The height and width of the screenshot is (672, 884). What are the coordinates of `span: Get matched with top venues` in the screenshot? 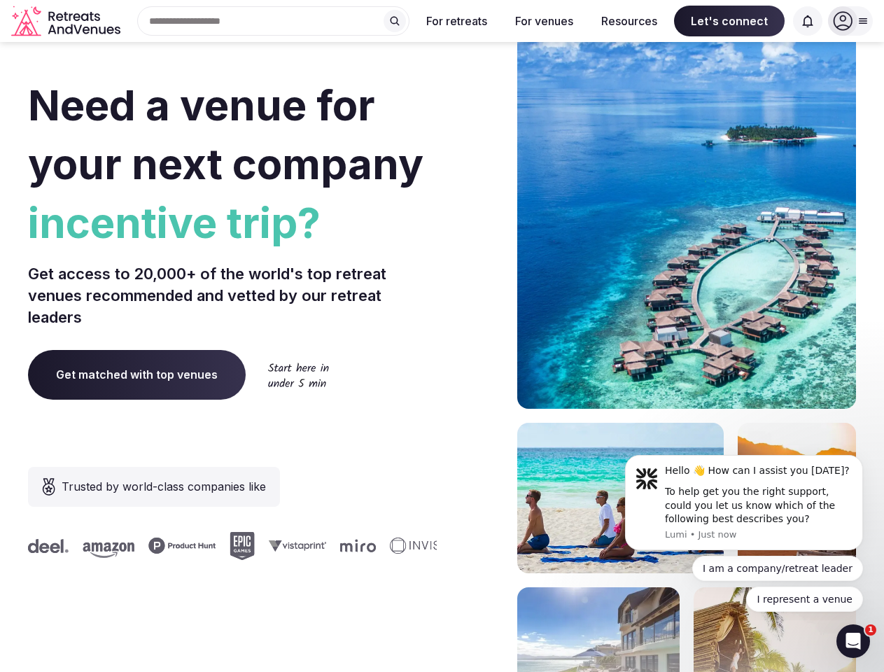 It's located at (136, 374).